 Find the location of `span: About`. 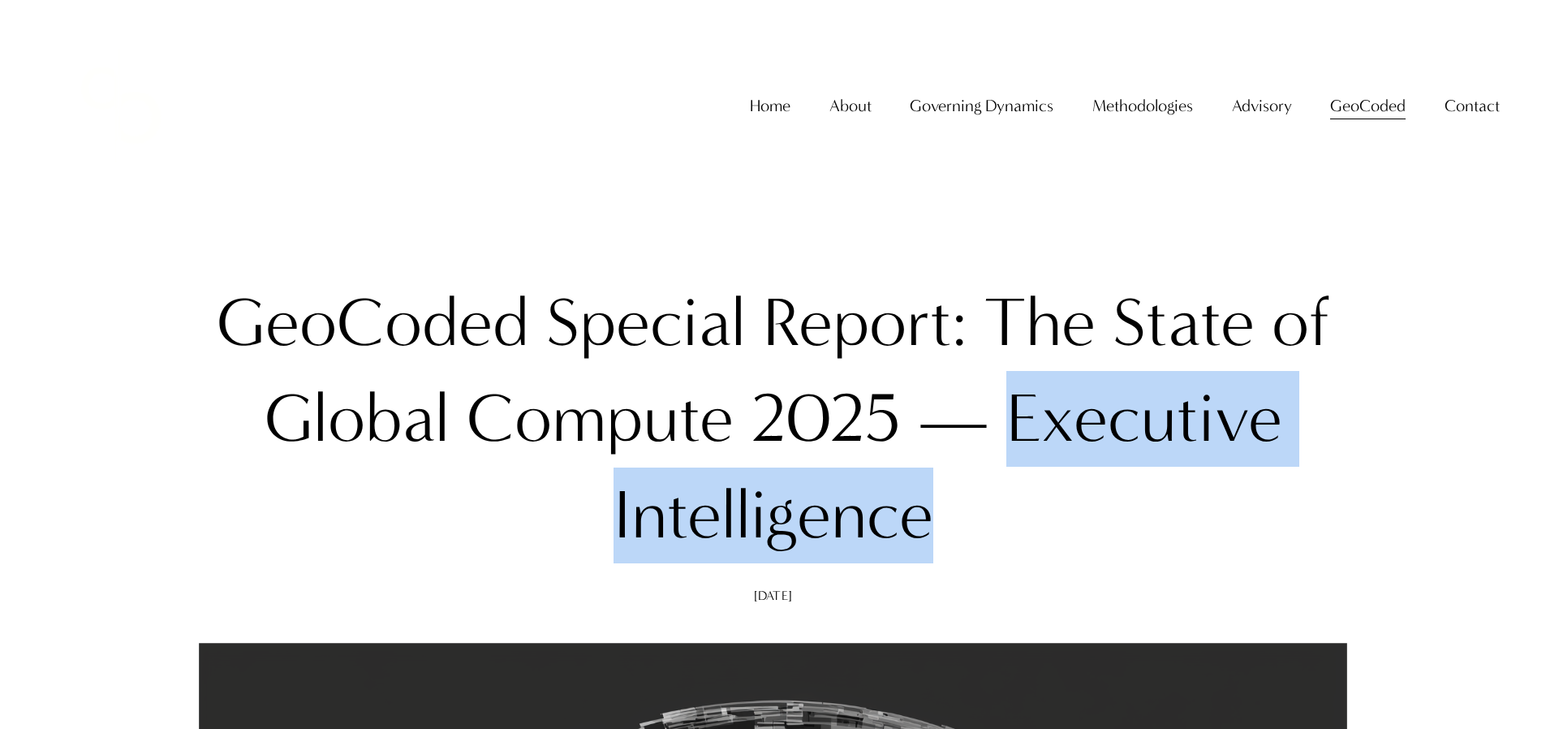

span: About is located at coordinates (850, 105).